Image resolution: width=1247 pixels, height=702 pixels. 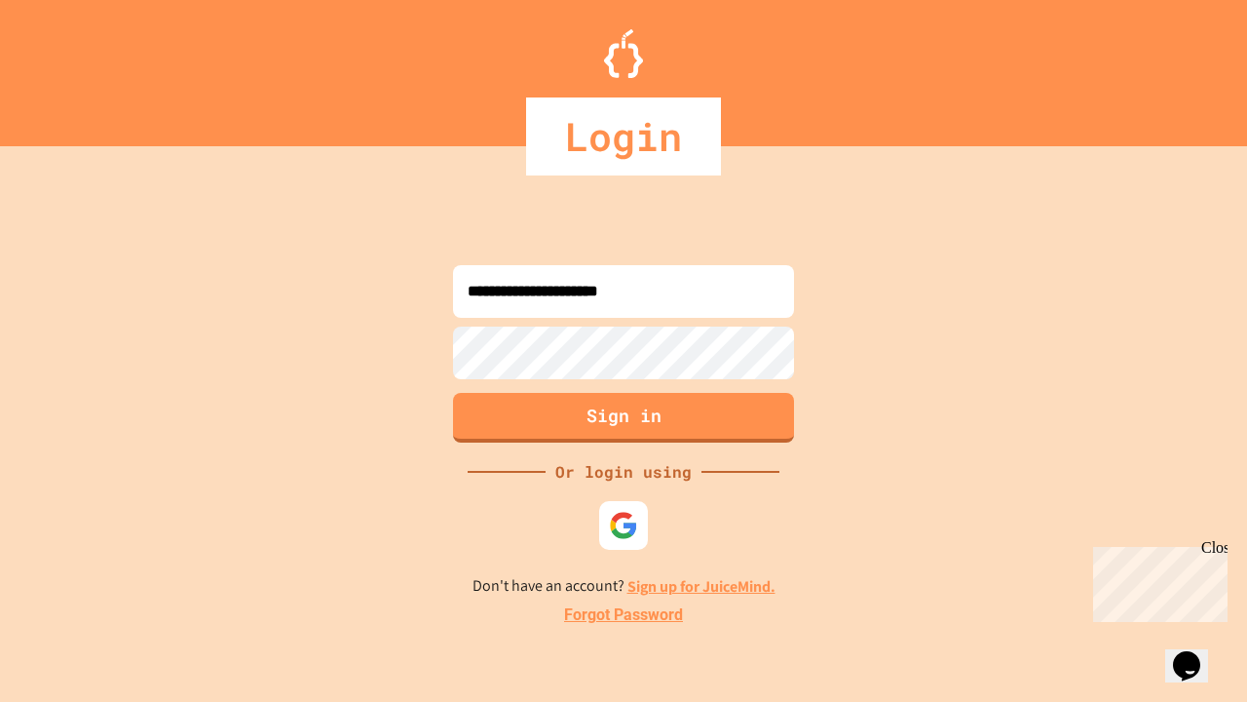 What do you see at coordinates (624, 417) in the screenshot?
I see `button: Sign in` at bounding box center [624, 417].